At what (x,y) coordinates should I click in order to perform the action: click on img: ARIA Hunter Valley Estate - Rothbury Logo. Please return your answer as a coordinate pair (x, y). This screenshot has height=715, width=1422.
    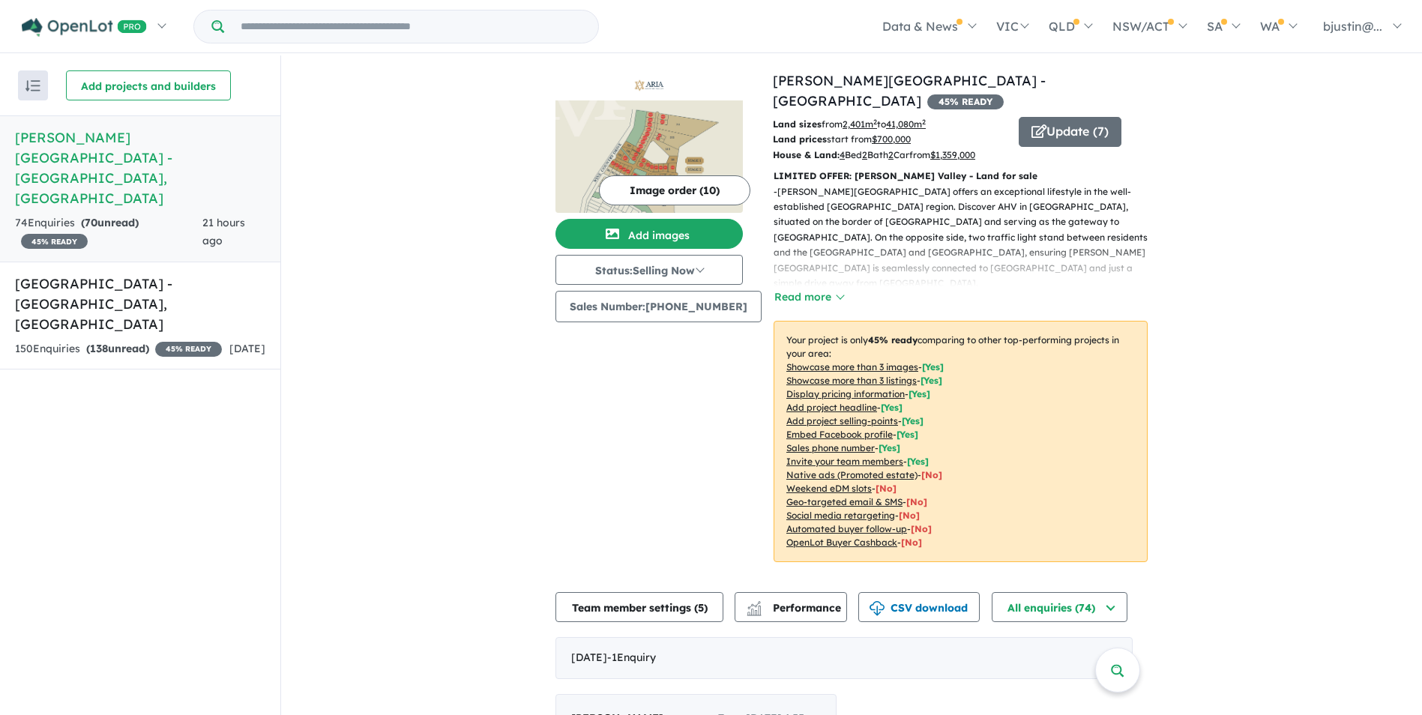
    Looking at the image, I should click on (649, 85).